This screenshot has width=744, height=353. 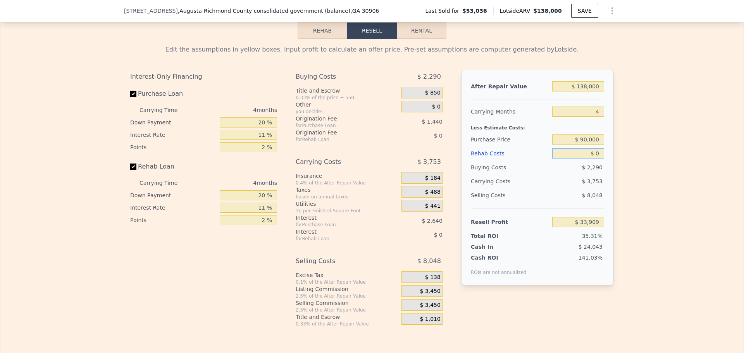 I want to click on div: Utilities, so click(x=347, y=204).